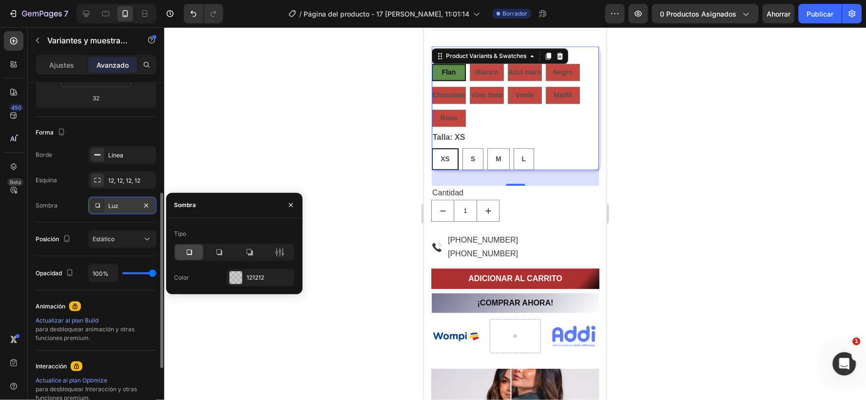 The height and width of the screenshot is (400, 866). I want to click on font: Borde, so click(44, 154).